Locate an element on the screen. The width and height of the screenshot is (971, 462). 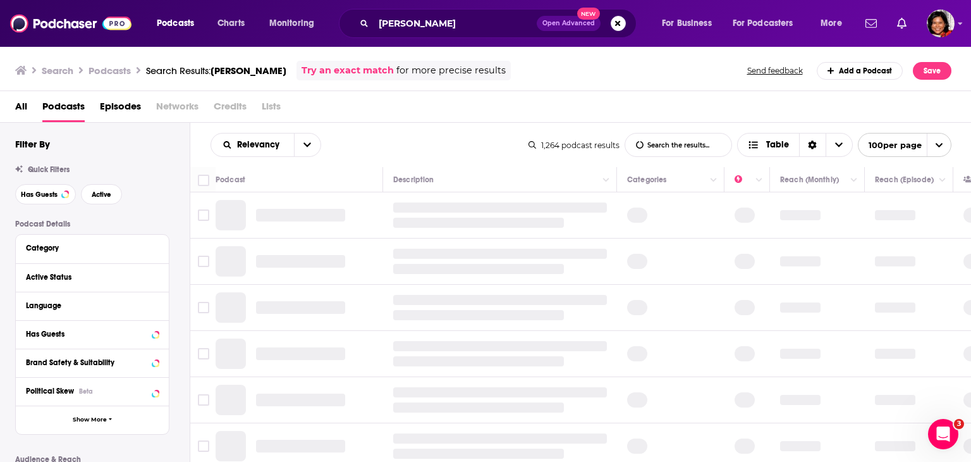
a: Add a Podcast is located at coordinates (860, 71).